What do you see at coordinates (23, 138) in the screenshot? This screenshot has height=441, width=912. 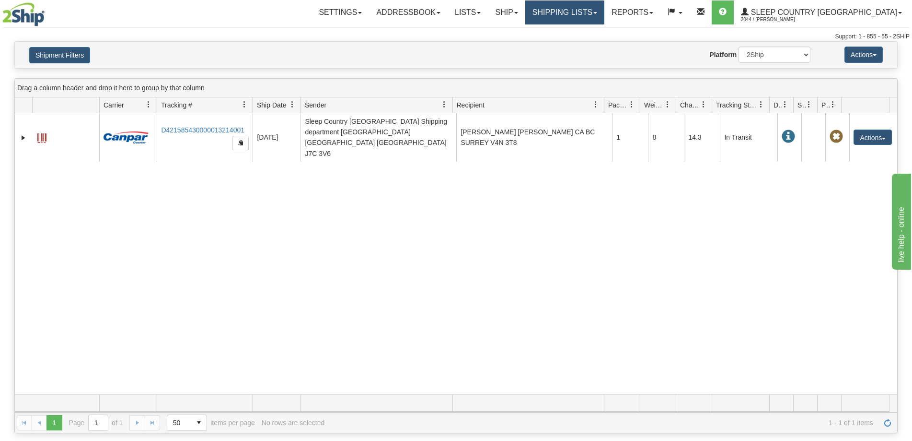 I see `a: Expand` at bounding box center [23, 138].